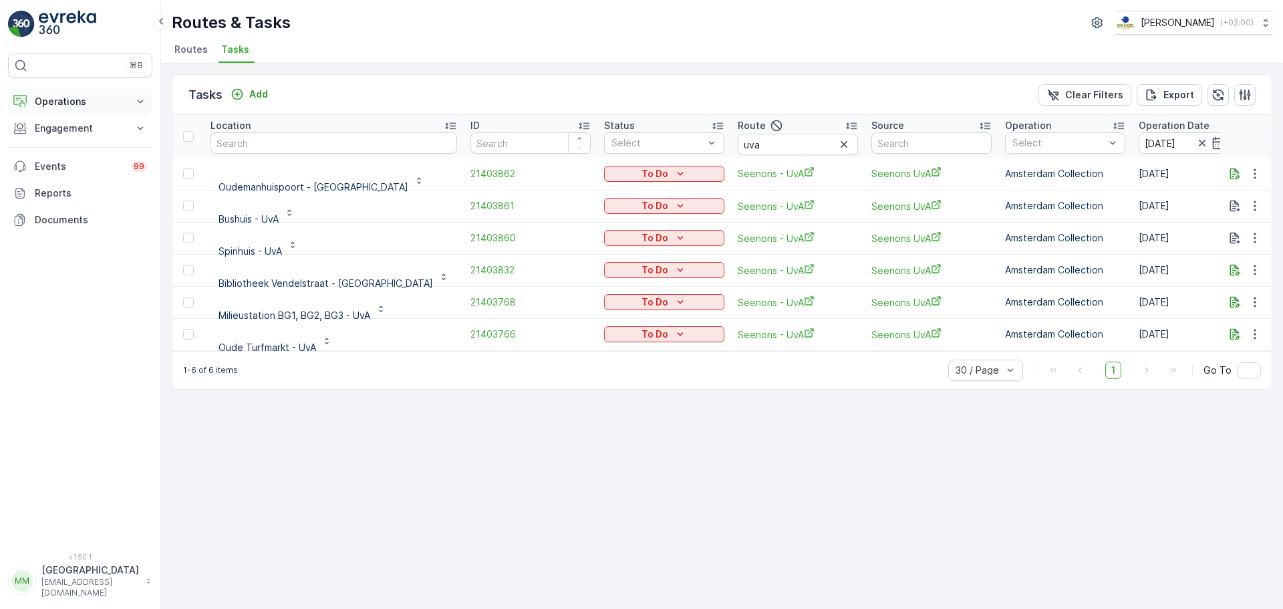 This screenshot has height=609, width=1283. What do you see at coordinates (1236, 23) in the screenshot?
I see `p: ( +02:00 )` at bounding box center [1236, 23].